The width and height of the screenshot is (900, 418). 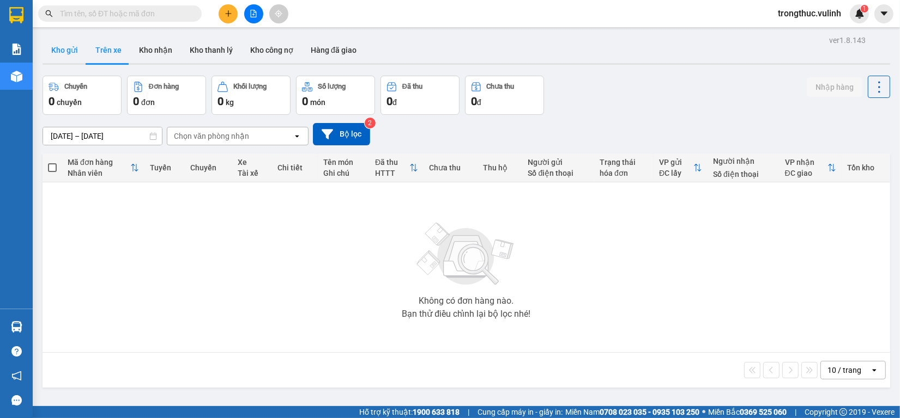 I want to click on button: Khối lượng0kg, so click(x=251, y=95).